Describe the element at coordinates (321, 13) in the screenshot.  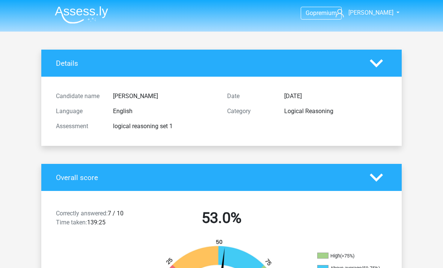
I see `a: Gopremium` at that location.